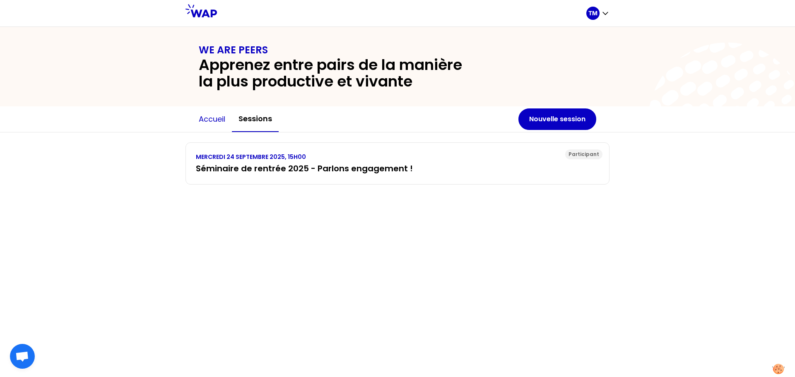 Image resolution: width=795 pixels, height=377 pixels. Describe the element at coordinates (212, 119) in the screenshot. I see `button: Accueil` at that location.